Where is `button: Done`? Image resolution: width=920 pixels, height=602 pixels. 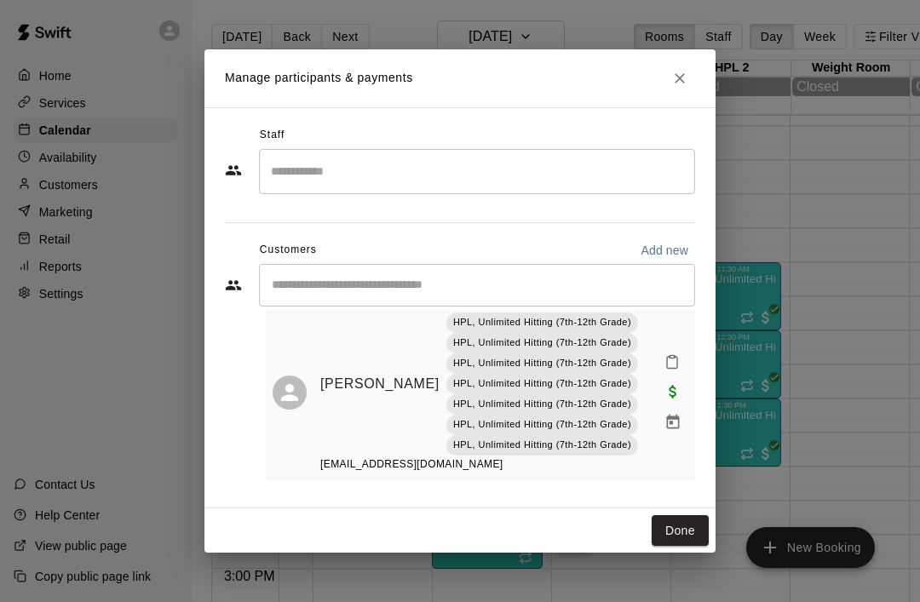 button: Done is located at coordinates (680, 531).